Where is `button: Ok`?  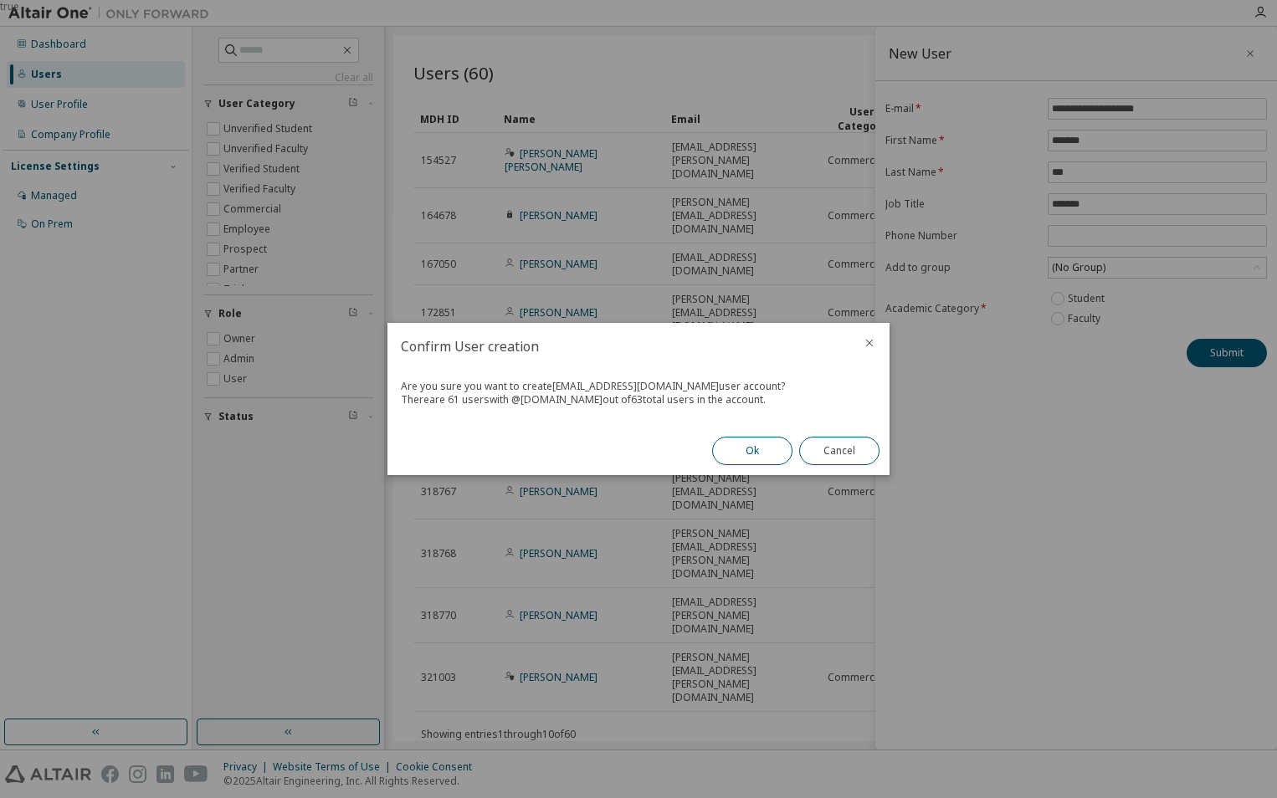 button: Ok is located at coordinates (752, 451).